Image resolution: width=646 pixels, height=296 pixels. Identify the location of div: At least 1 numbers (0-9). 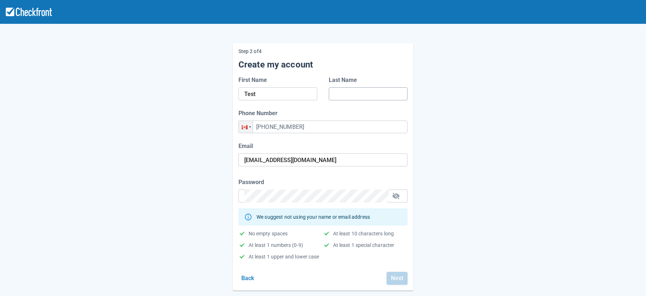
(276, 245).